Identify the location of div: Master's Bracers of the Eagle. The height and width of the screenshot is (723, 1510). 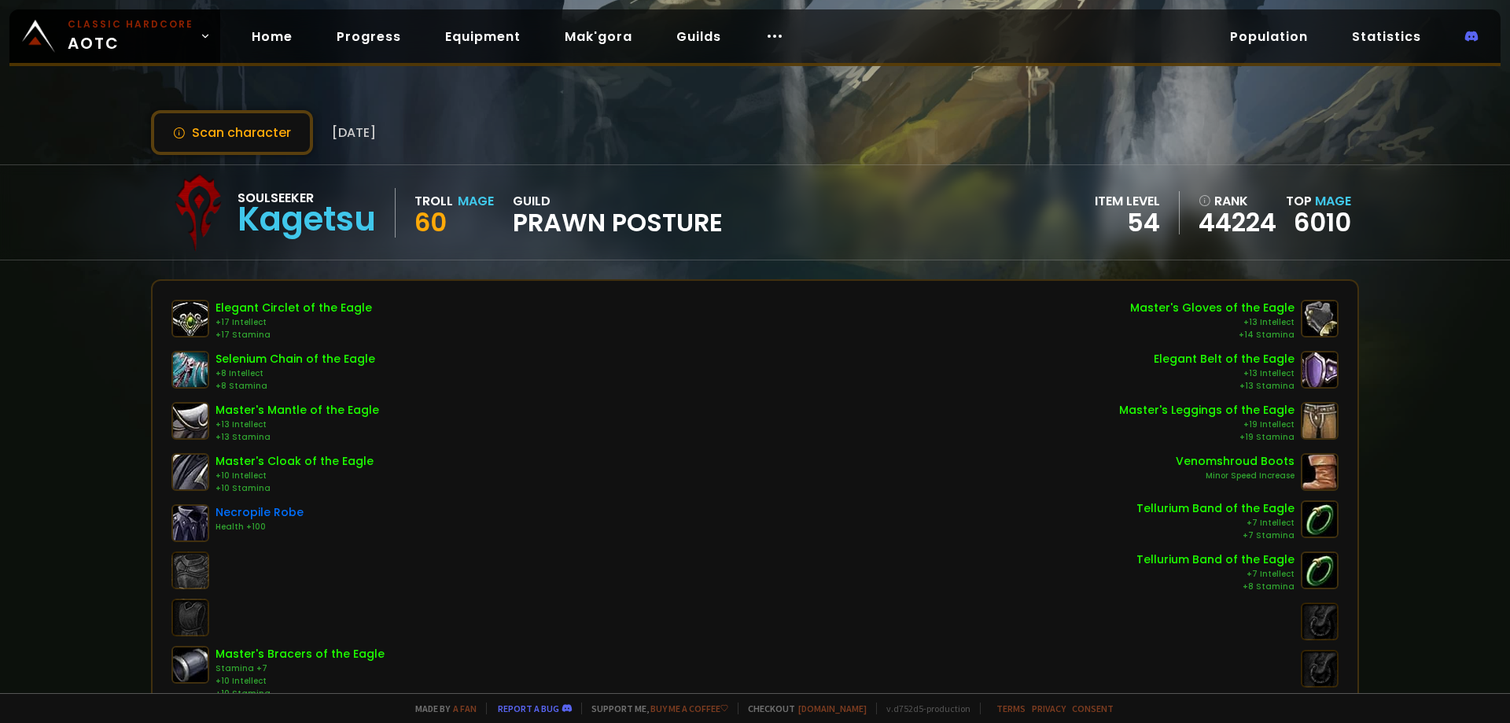
(300, 654).